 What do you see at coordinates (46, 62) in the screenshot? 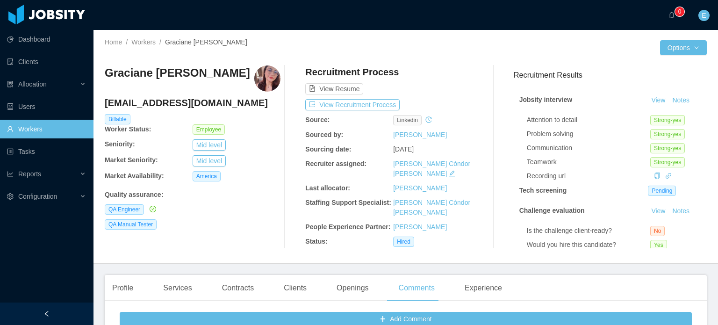
I see `a: icon: auditClients` at bounding box center [46, 62].